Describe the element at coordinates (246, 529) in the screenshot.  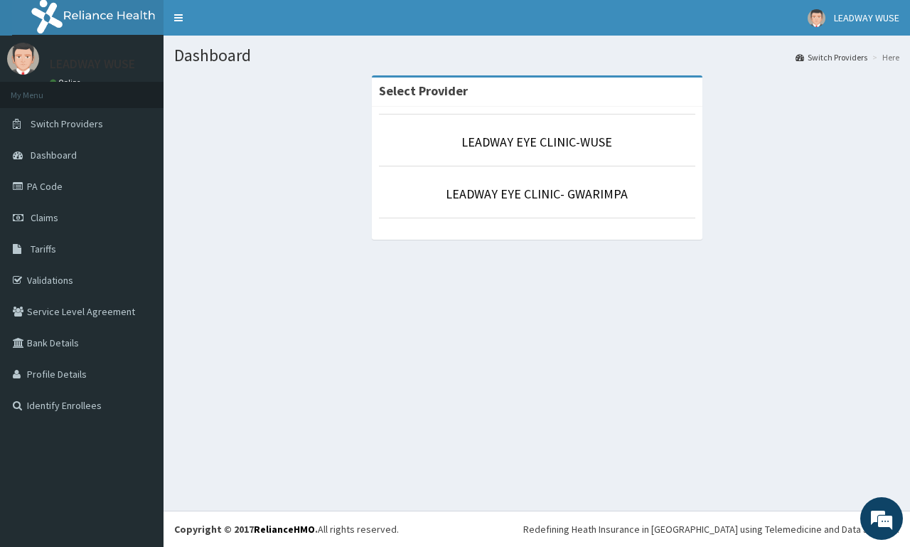
I see `strong: Copyright © 2017 .` at that location.